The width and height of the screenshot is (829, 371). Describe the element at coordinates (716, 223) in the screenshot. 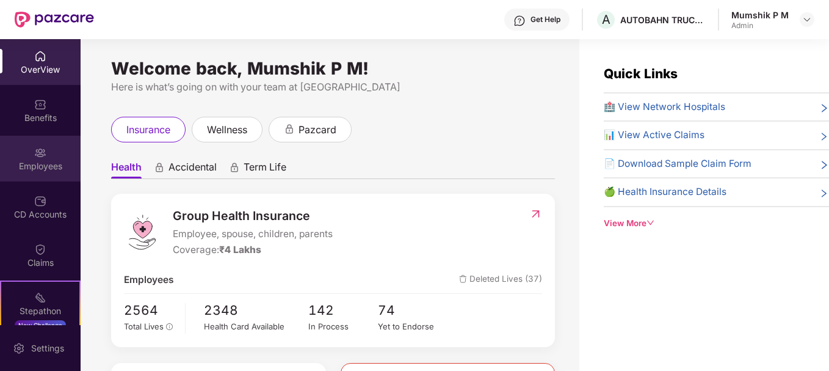

I see `div: View More` at that location.